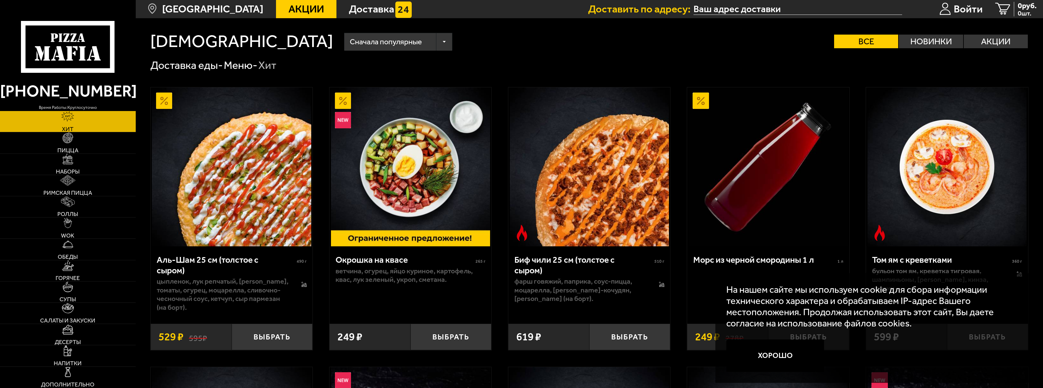 Image resolution: width=1043 pixels, height=388 pixels. I want to click on img: Окрошка на квасе, so click(411, 167).